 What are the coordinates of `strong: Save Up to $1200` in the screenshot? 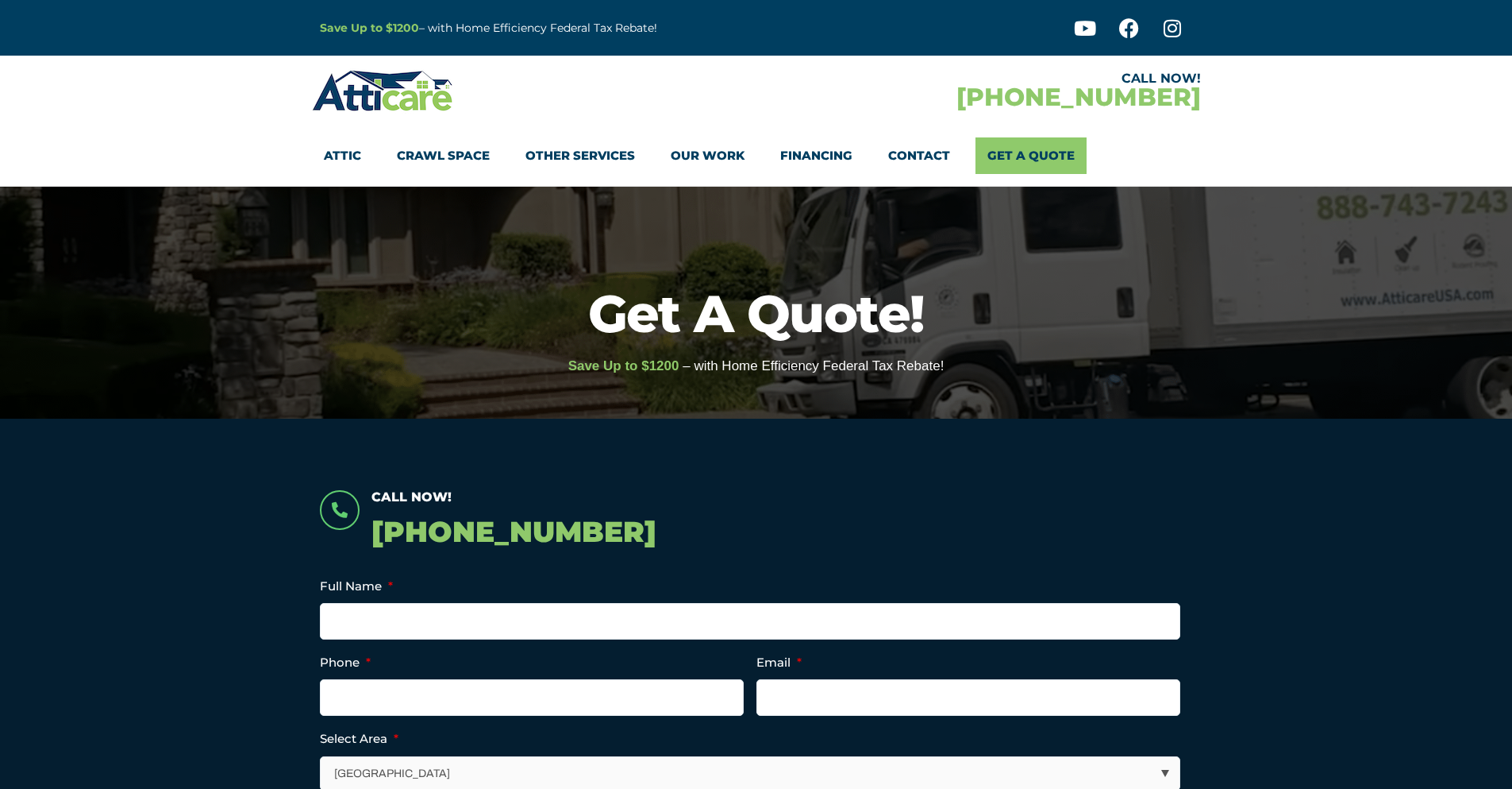 It's located at (369, 28).